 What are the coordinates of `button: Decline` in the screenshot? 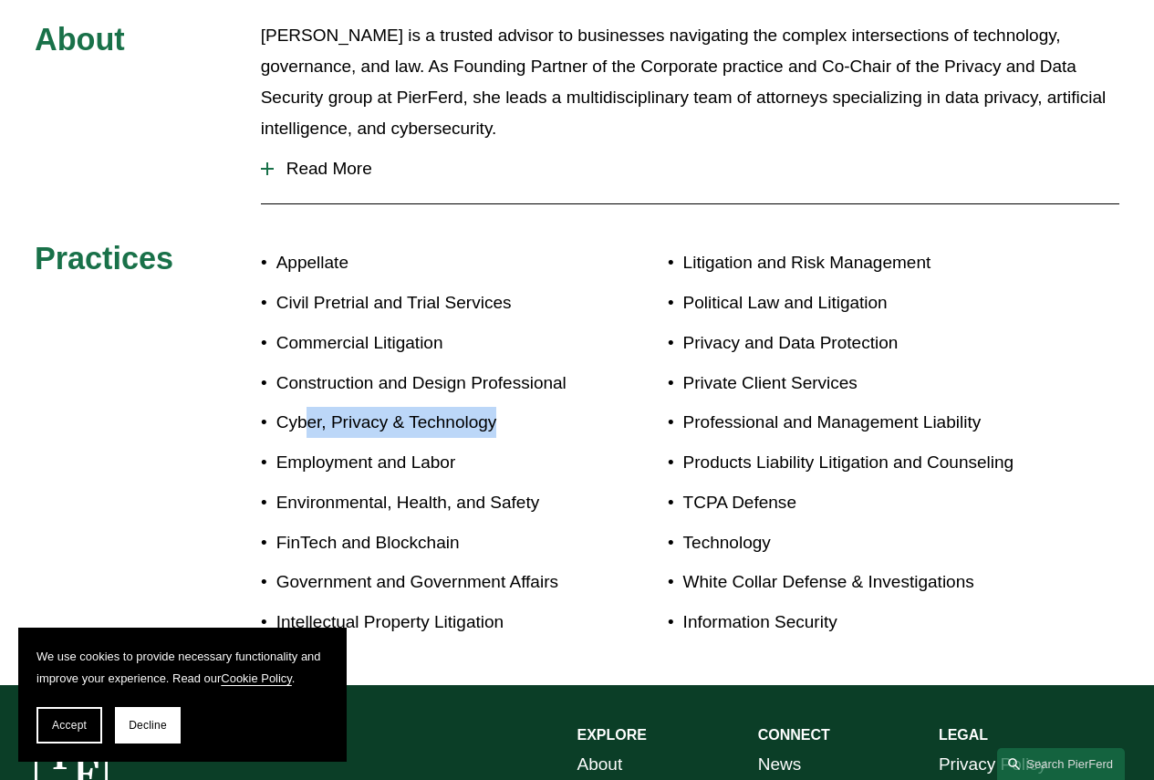 It's located at (148, 725).